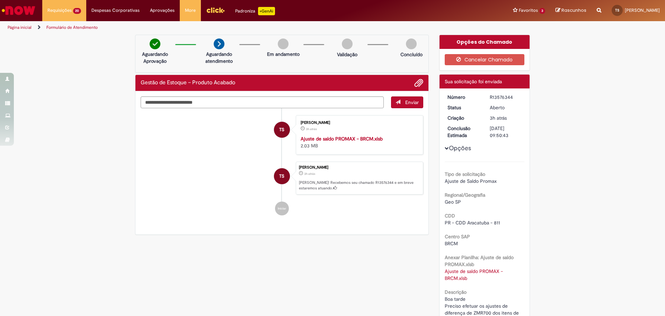 This screenshot has width=665, height=316. What do you see at coordinates (479, 261) in the screenshot?
I see `b: Anexar Planilha: Ajuste de saldo PROMAX.xlsb` at bounding box center [479, 261].